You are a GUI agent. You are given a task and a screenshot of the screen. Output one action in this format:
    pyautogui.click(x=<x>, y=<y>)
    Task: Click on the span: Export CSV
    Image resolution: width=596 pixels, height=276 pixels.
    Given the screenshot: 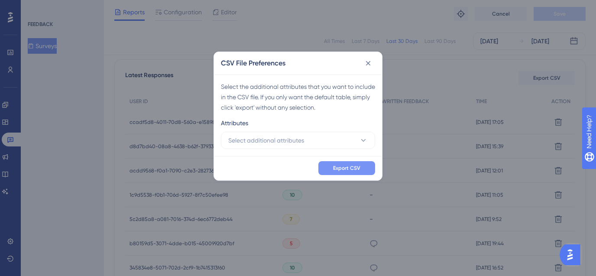 What is the action you would take?
    pyautogui.click(x=347, y=168)
    